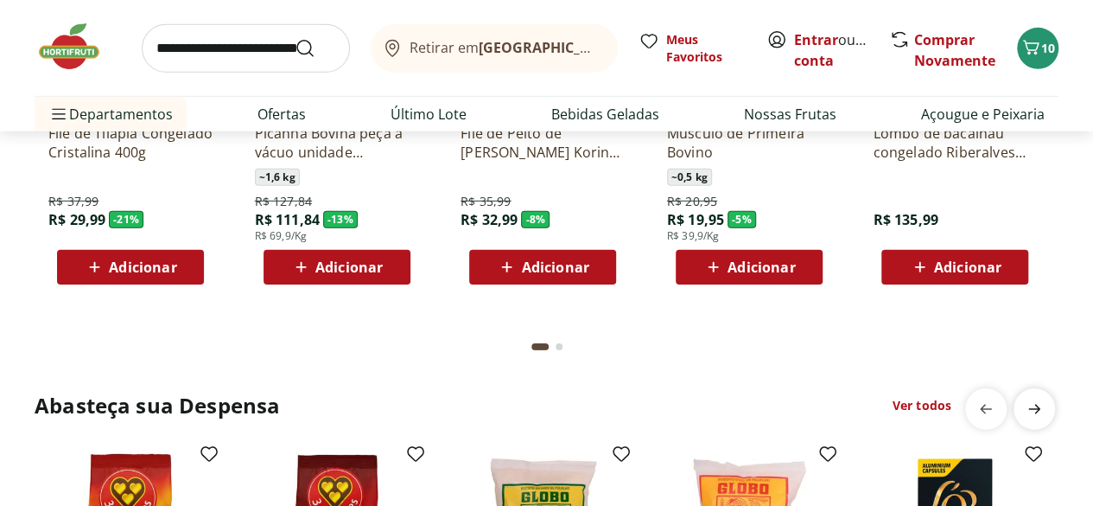  What do you see at coordinates (706, 48) in the screenshot?
I see `span: Meus Favoritos` at bounding box center [706, 48].